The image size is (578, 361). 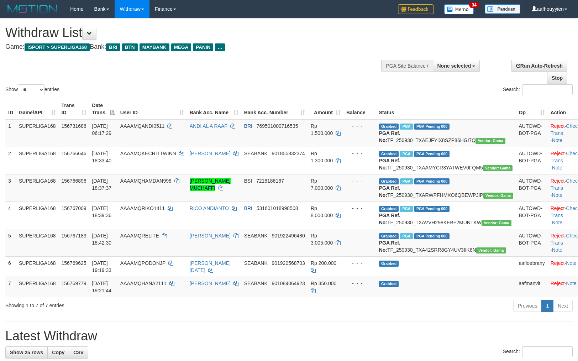 I want to click on td: 6, so click(x=11, y=266).